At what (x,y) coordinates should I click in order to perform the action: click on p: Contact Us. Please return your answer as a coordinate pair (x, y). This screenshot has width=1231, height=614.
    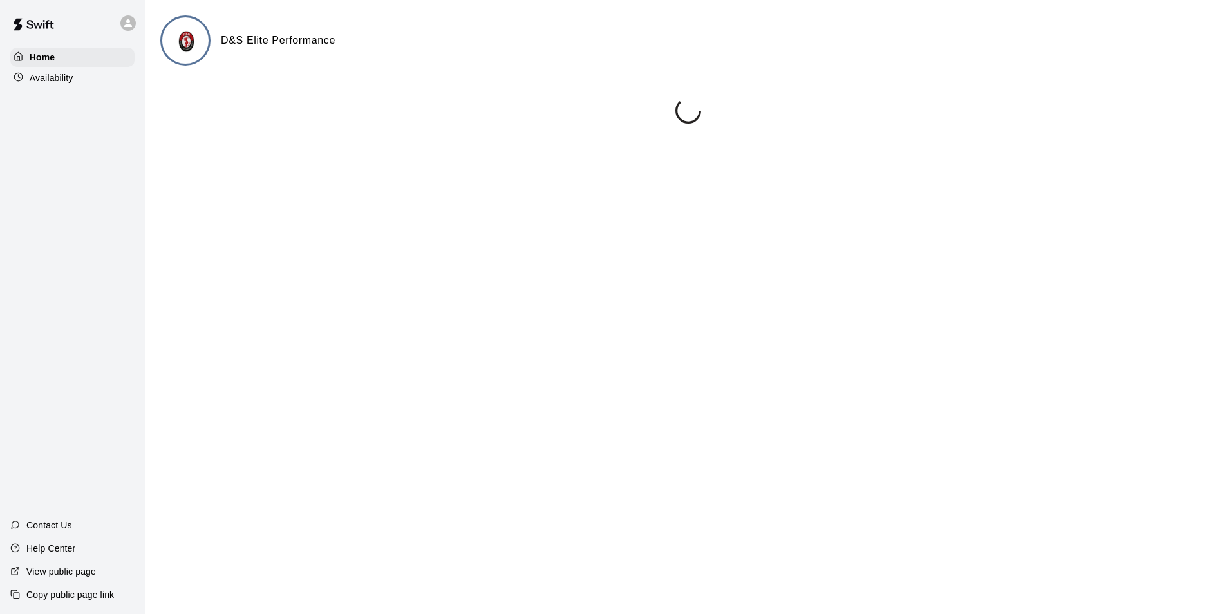
    Looking at the image, I should click on (49, 525).